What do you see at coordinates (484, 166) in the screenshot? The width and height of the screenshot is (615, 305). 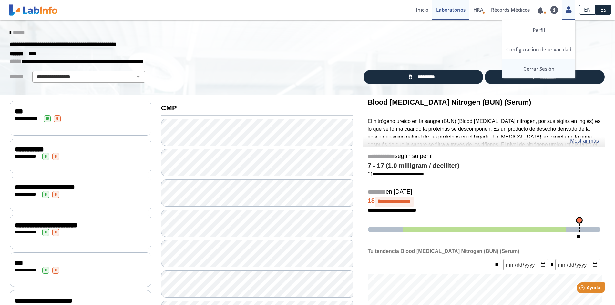 I see `h4: 7 - 17 (1.0 milligram / deciliter)` at bounding box center [484, 166].